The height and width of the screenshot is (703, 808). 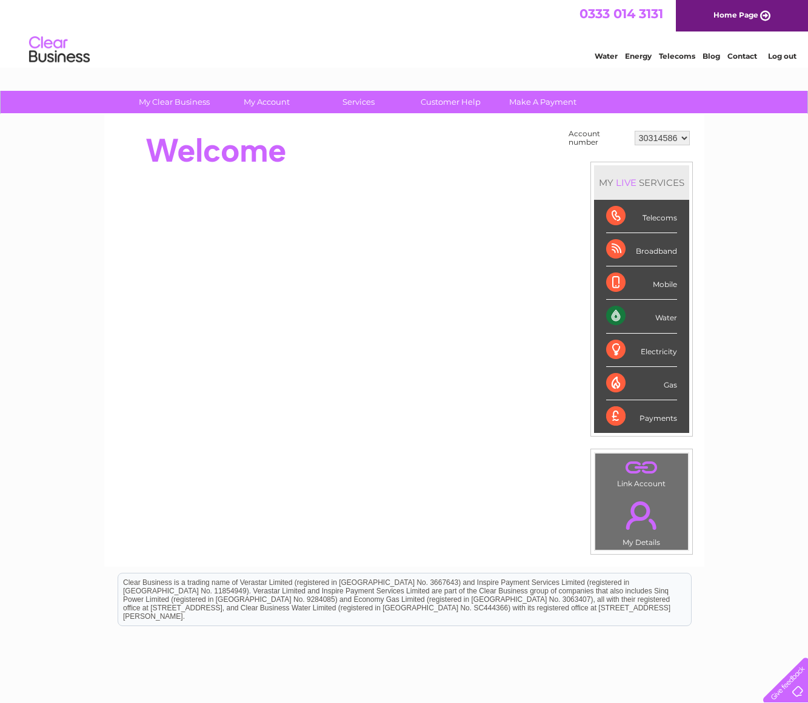 What do you see at coordinates (641, 316) in the screenshot?
I see `div: Water` at bounding box center [641, 316].